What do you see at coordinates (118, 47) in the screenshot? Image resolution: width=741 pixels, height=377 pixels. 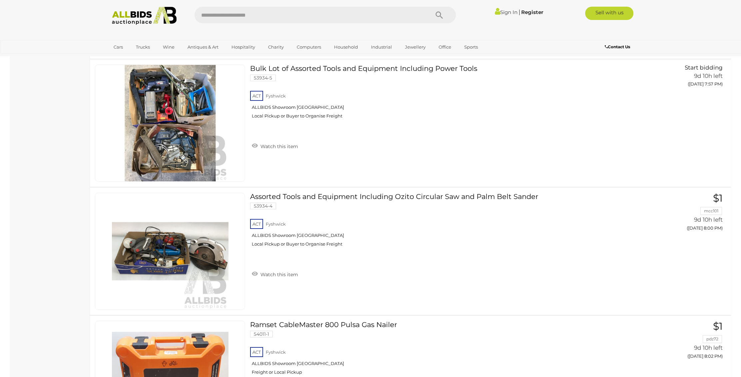 I see `a: Cars` at bounding box center [118, 47].